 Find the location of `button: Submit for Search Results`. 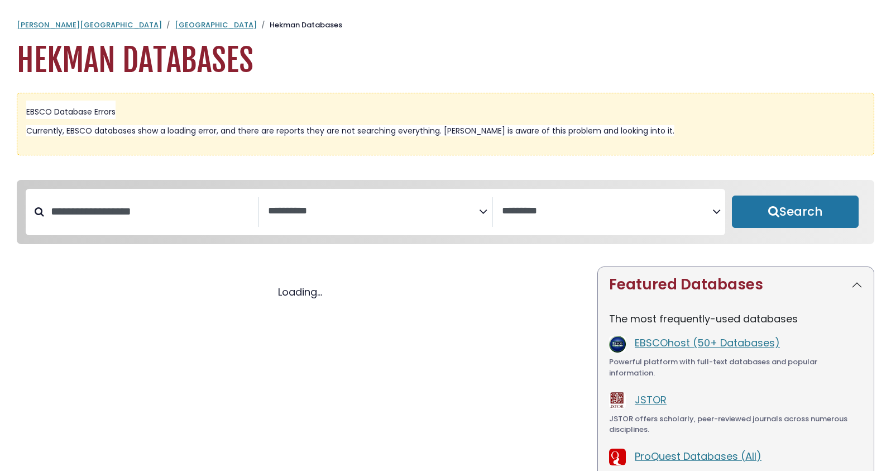

button: Submit for Search Results is located at coordinates (795, 212).